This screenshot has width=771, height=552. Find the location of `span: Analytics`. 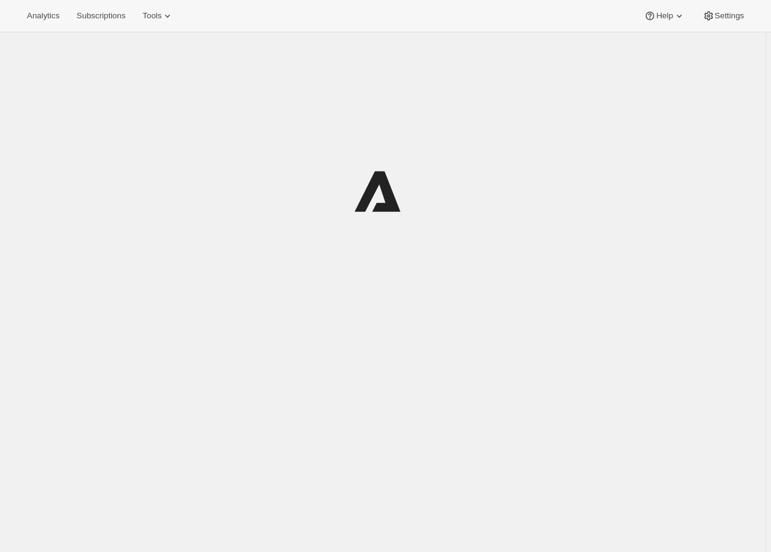

span: Analytics is located at coordinates (43, 16).